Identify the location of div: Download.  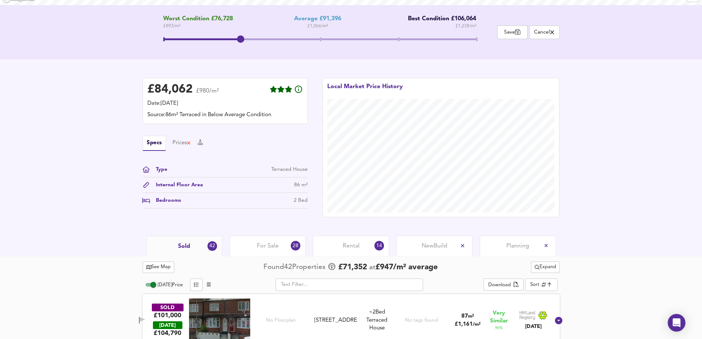
(499, 285).